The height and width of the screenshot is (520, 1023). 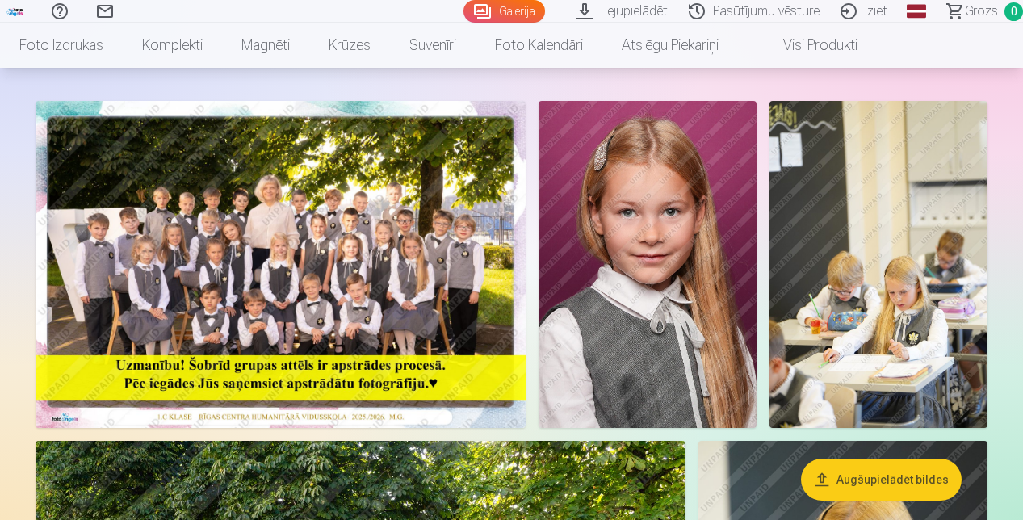 What do you see at coordinates (433, 45) in the screenshot?
I see `a: Suvenīri` at bounding box center [433, 45].